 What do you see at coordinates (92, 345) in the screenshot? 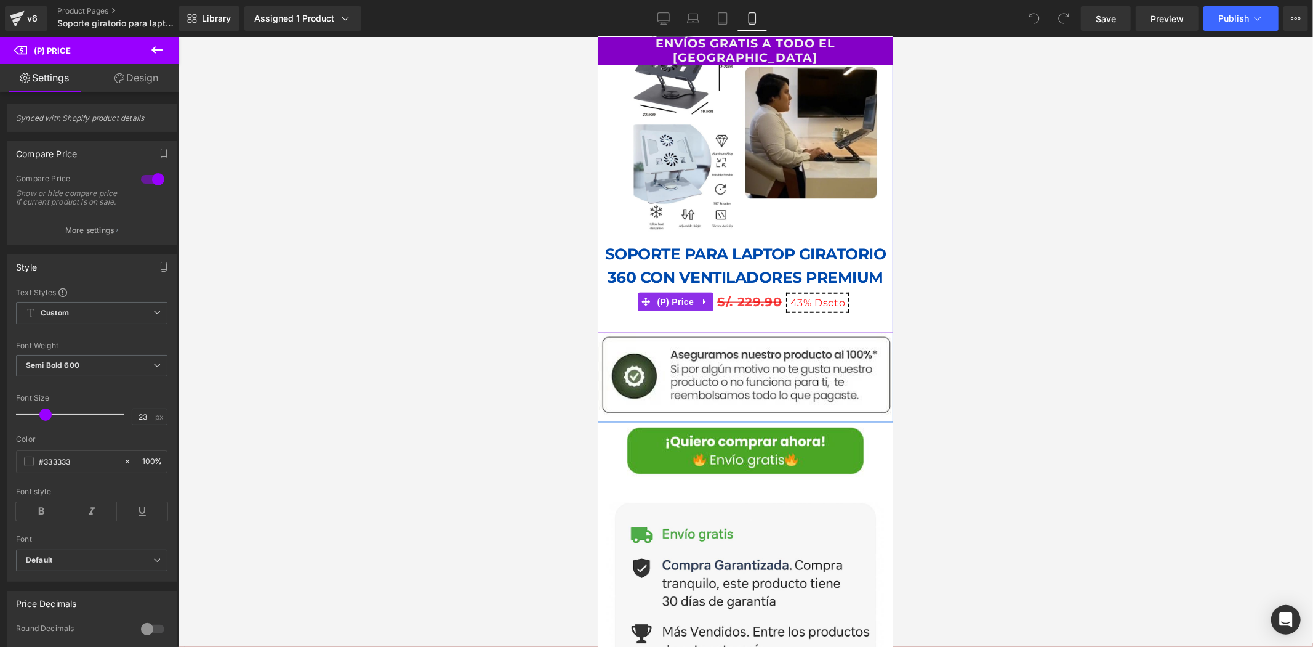
I see `div: Font Weight` at bounding box center [92, 345].